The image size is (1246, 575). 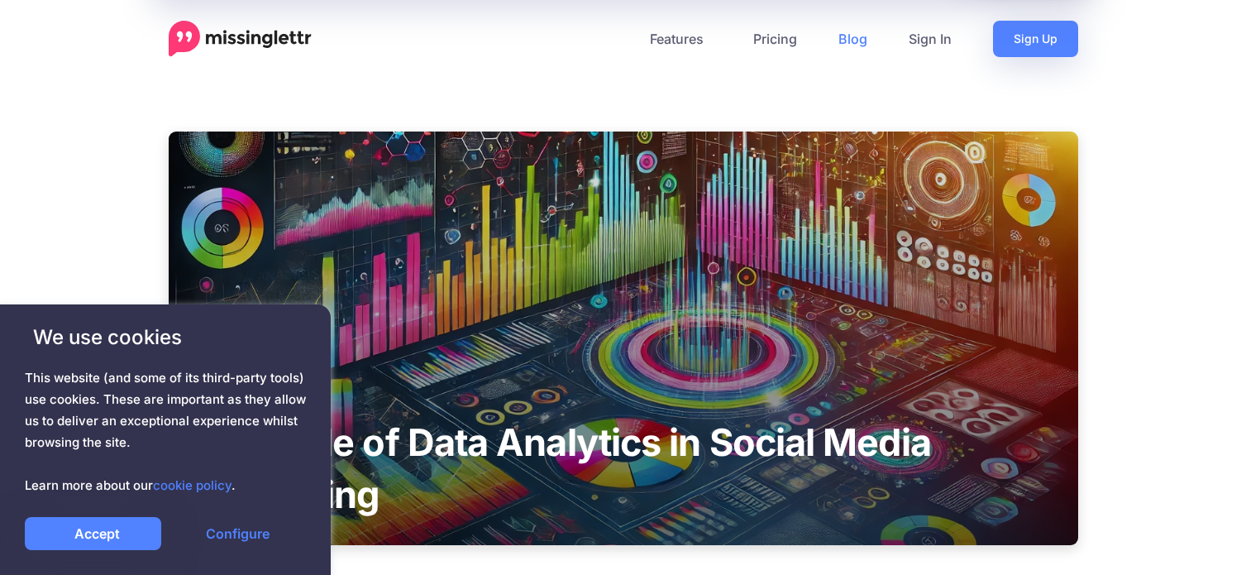 What do you see at coordinates (623, 468) in the screenshot?
I see `h1: The Role of Data Analytics in Social Media Marketing` at bounding box center [623, 468].